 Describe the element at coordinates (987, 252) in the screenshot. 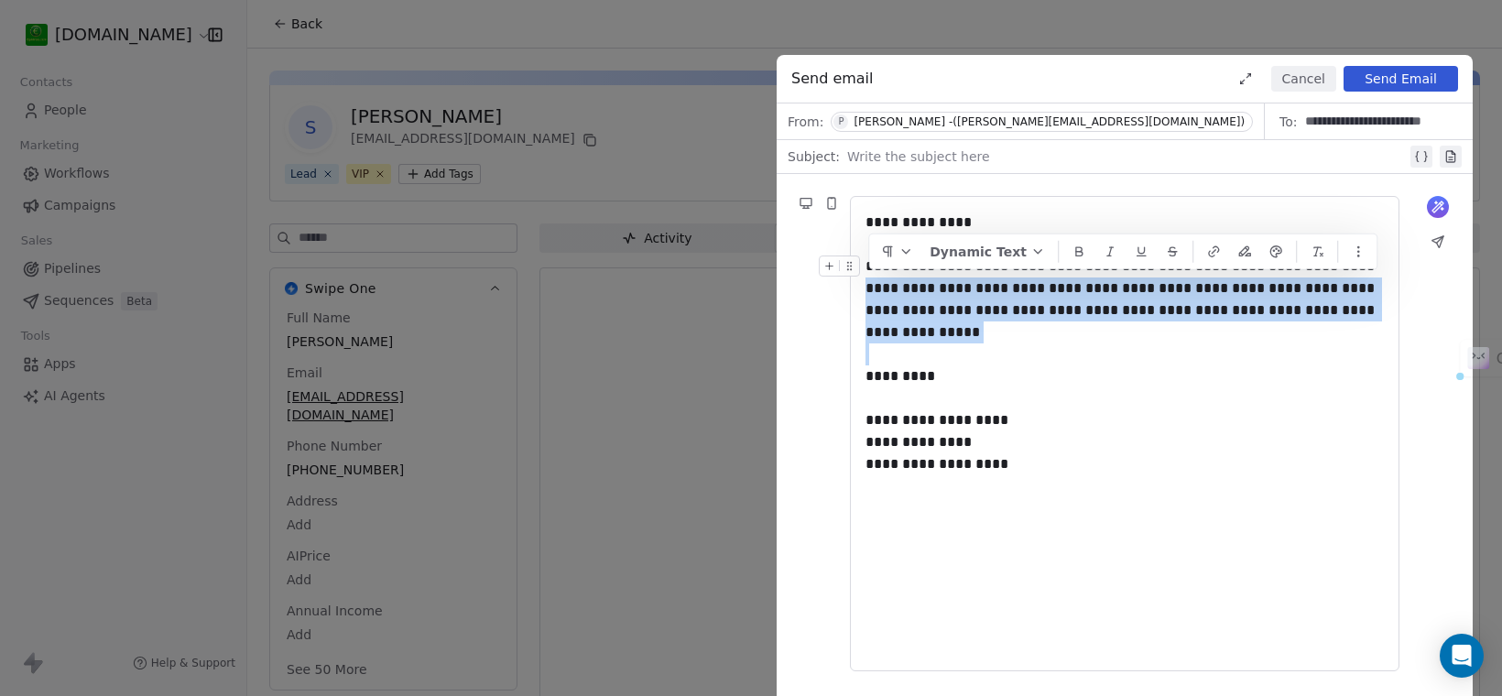

I see `button: Dynamic Text` at that location.